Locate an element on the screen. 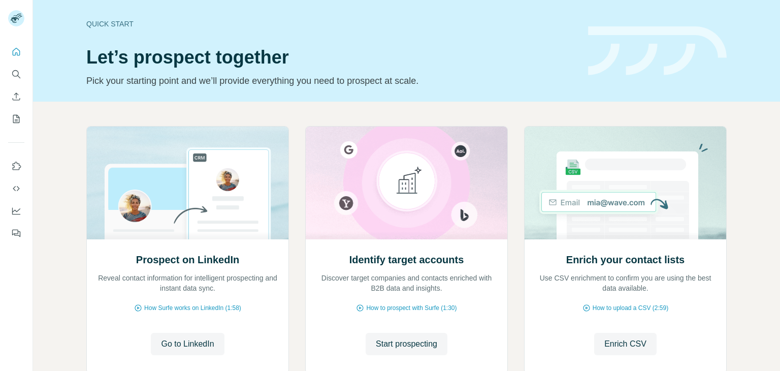 This screenshot has width=780, height=371. span: How Surfe works on LinkedIn (1:58) is located at coordinates (192, 308).